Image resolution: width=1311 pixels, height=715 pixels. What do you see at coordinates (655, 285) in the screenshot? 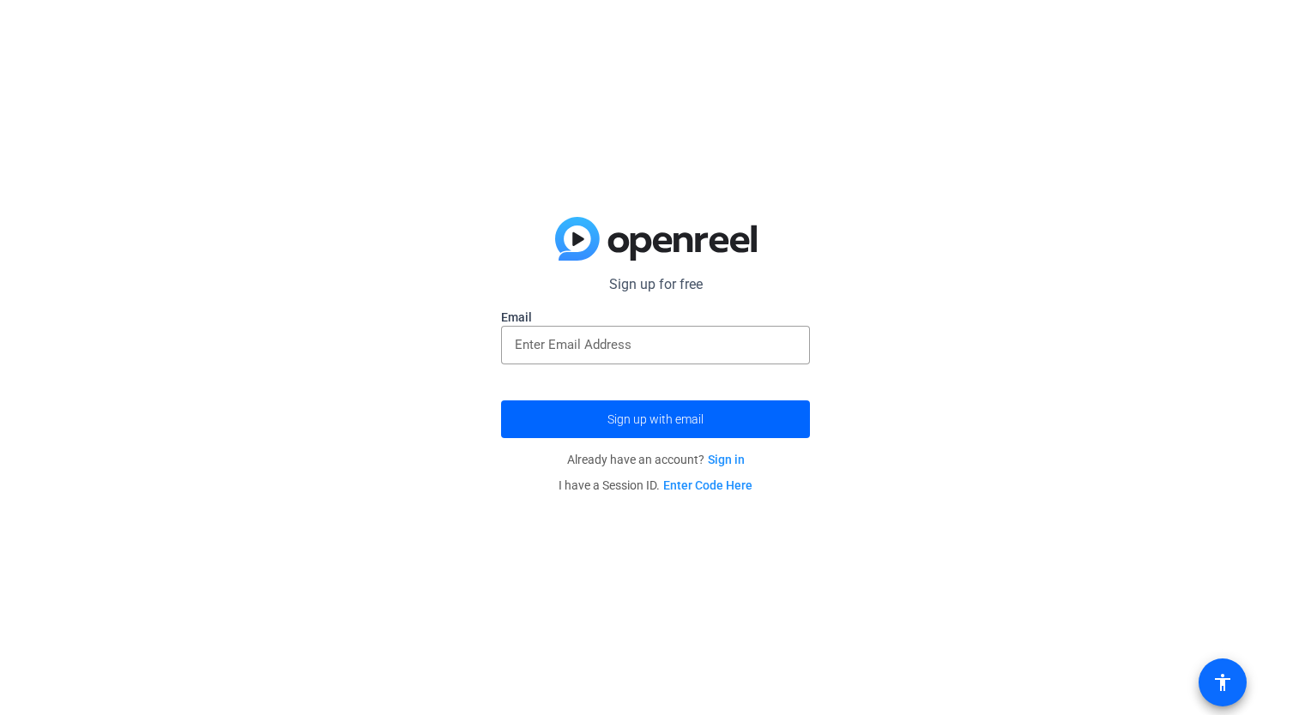
I see `p: Sign up for free` at bounding box center [655, 285].